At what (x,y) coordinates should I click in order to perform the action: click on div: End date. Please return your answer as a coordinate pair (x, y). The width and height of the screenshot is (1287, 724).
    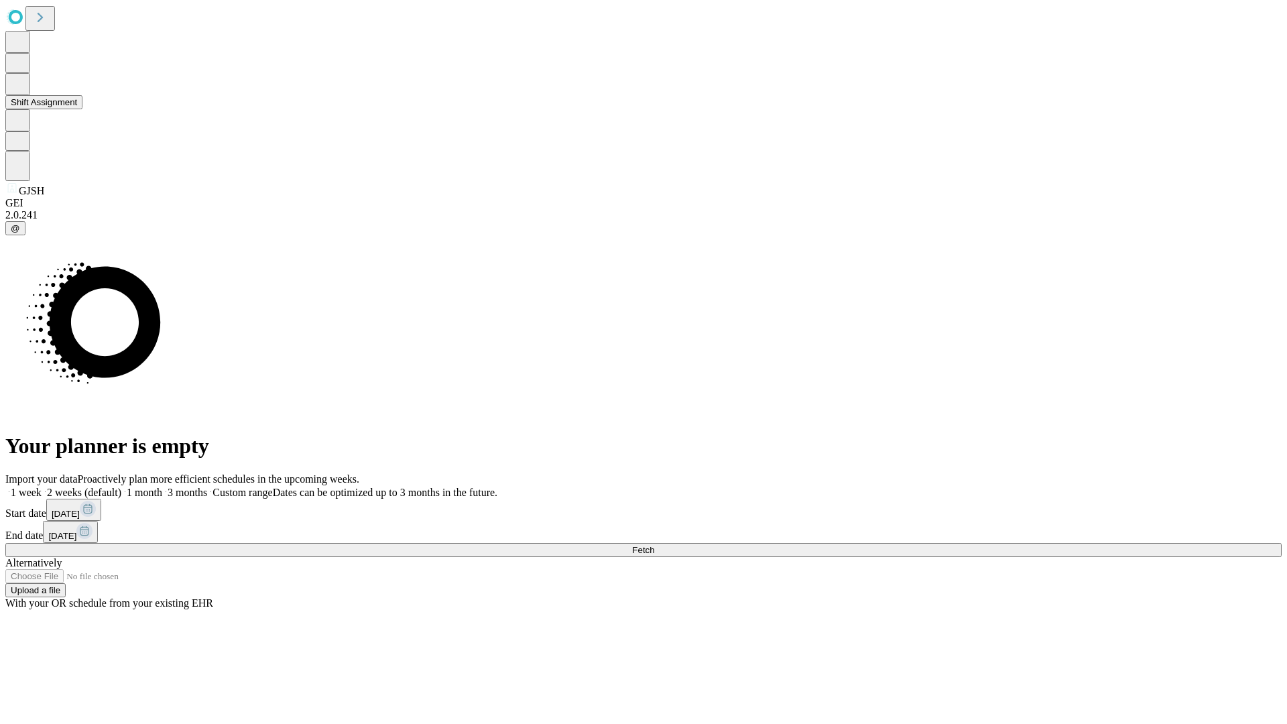
    Looking at the image, I should click on (643, 531).